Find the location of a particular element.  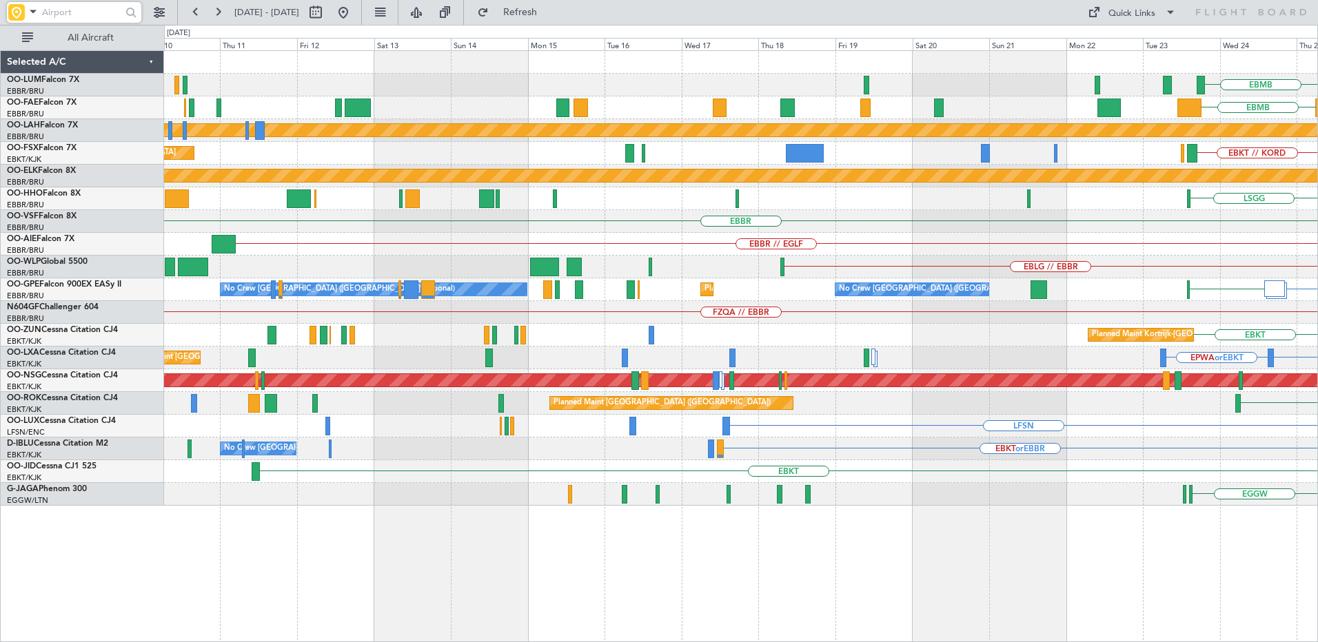

span: OO-ELK is located at coordinates (22, 171).